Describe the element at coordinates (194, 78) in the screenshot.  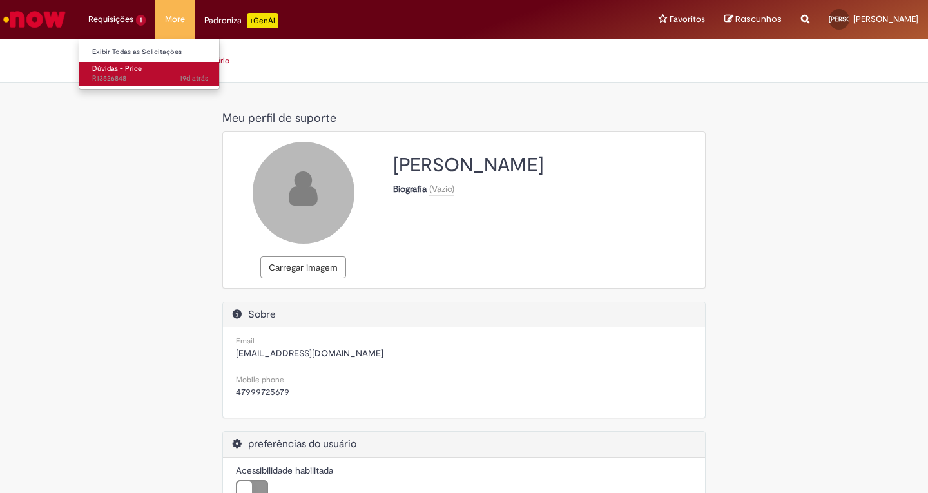
I see `time: 12/09/2025 10:20:13` at that location.